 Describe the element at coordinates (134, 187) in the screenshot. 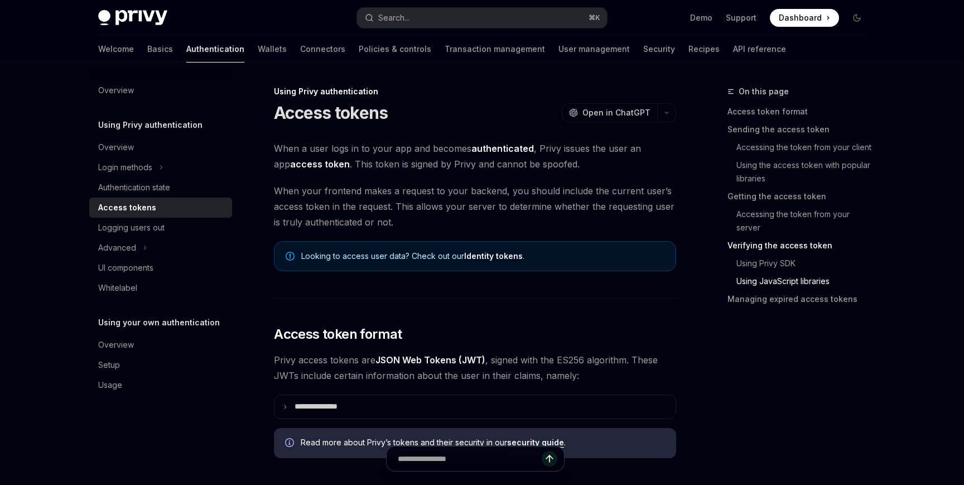

I see `div: Authentication state` at that location.